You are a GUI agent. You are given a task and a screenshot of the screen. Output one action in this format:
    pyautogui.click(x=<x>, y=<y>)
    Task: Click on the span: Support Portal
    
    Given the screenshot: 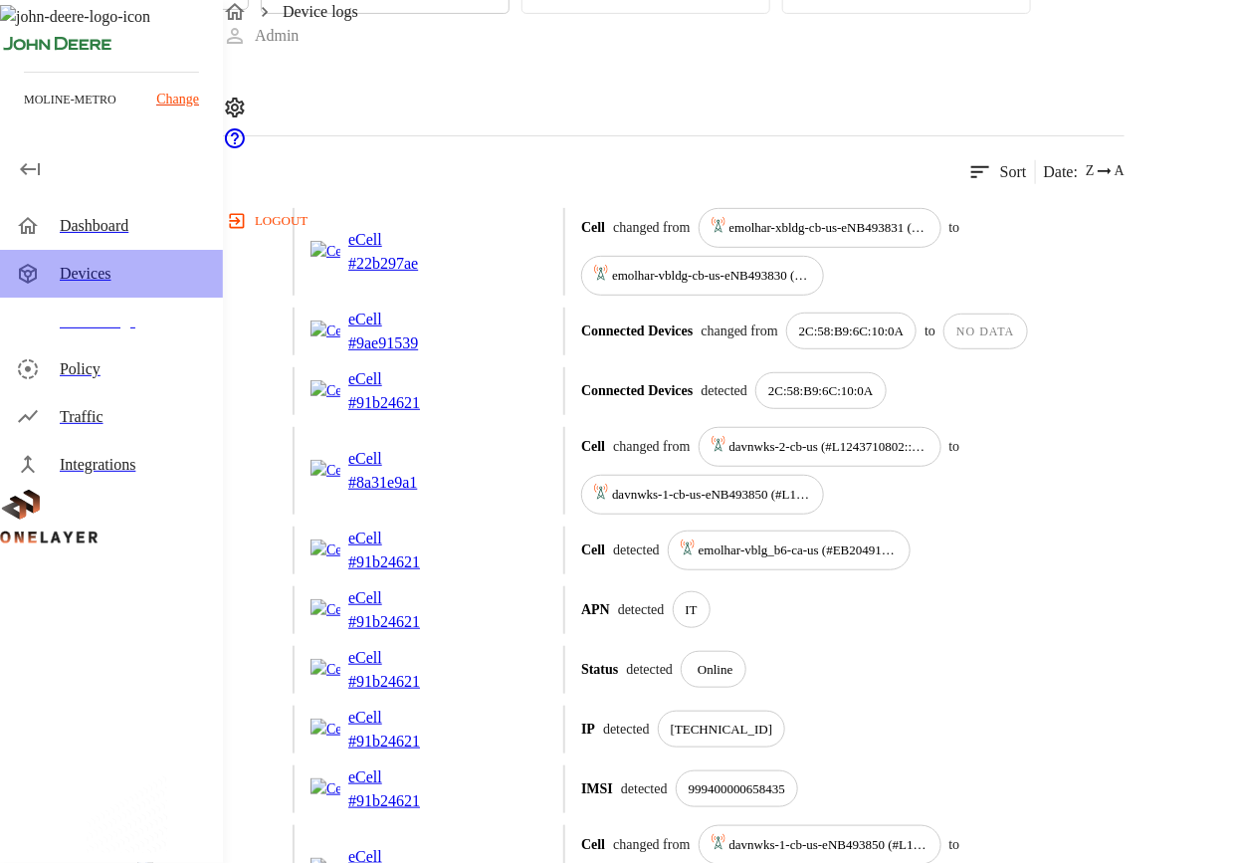 What is the action you would take?
    pyautogui.click(x=235, y=144)
    